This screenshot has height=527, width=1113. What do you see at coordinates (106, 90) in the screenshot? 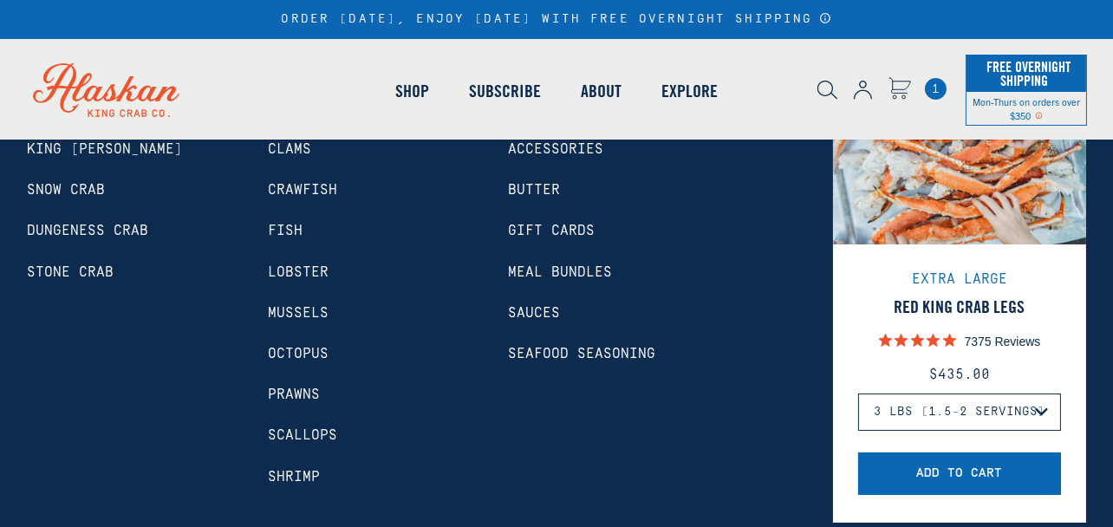
I see `img: Alaskan King Crab Co. logo` at bounding box center [106, 90].